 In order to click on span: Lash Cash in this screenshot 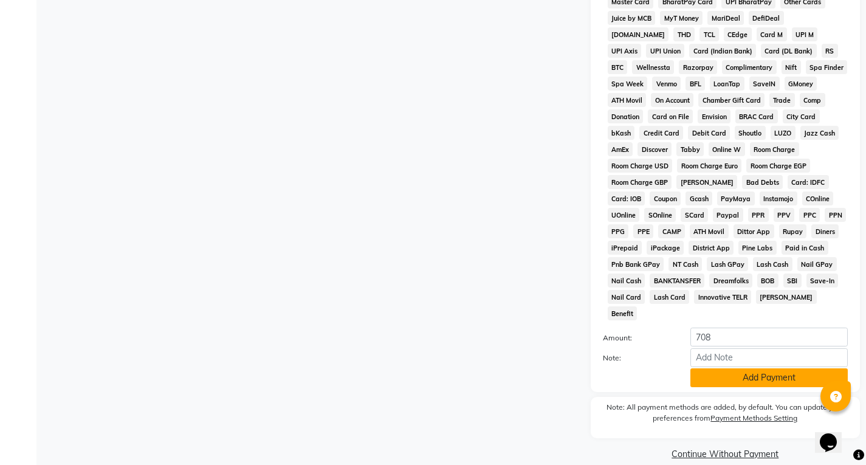, I will do `click(773, 264)`.